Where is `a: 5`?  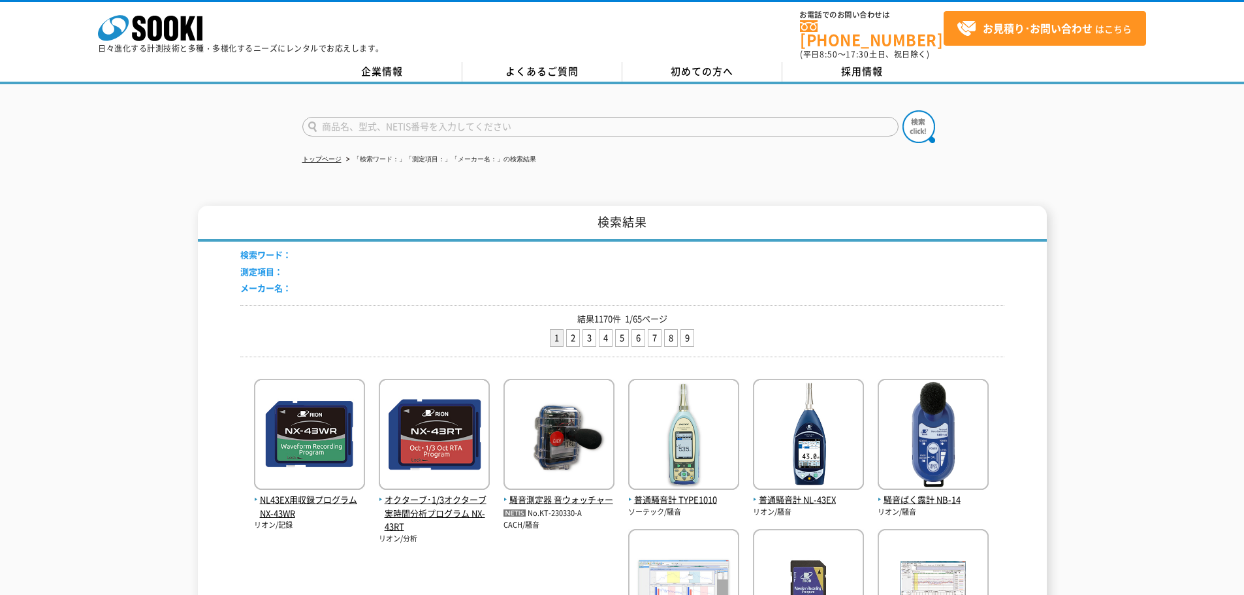
a: 5 is located at coordinates (621, 337).